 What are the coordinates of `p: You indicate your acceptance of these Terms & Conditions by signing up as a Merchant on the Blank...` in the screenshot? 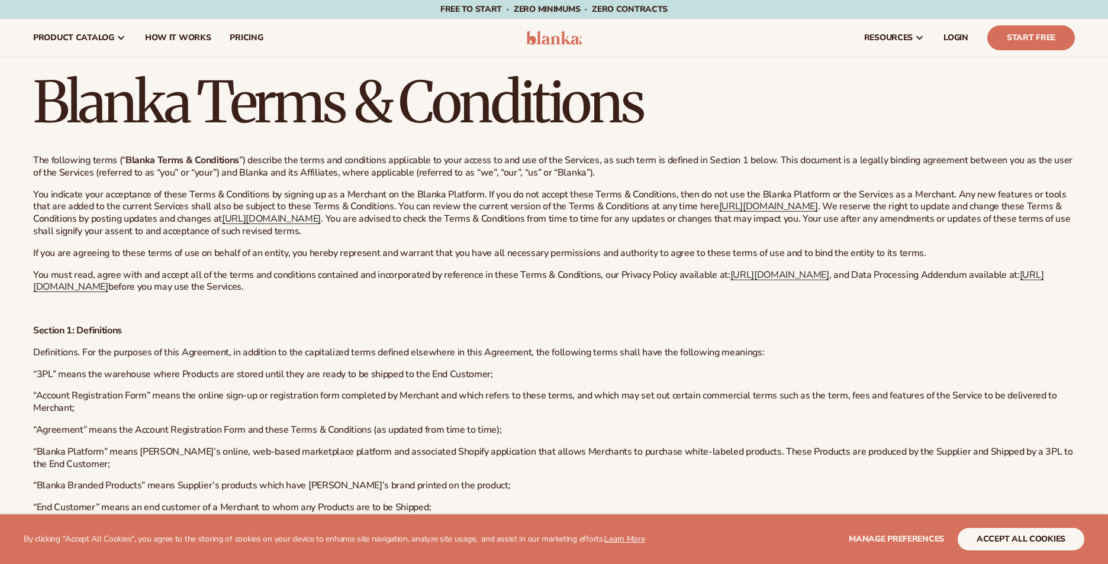 It's located at (554, 213).